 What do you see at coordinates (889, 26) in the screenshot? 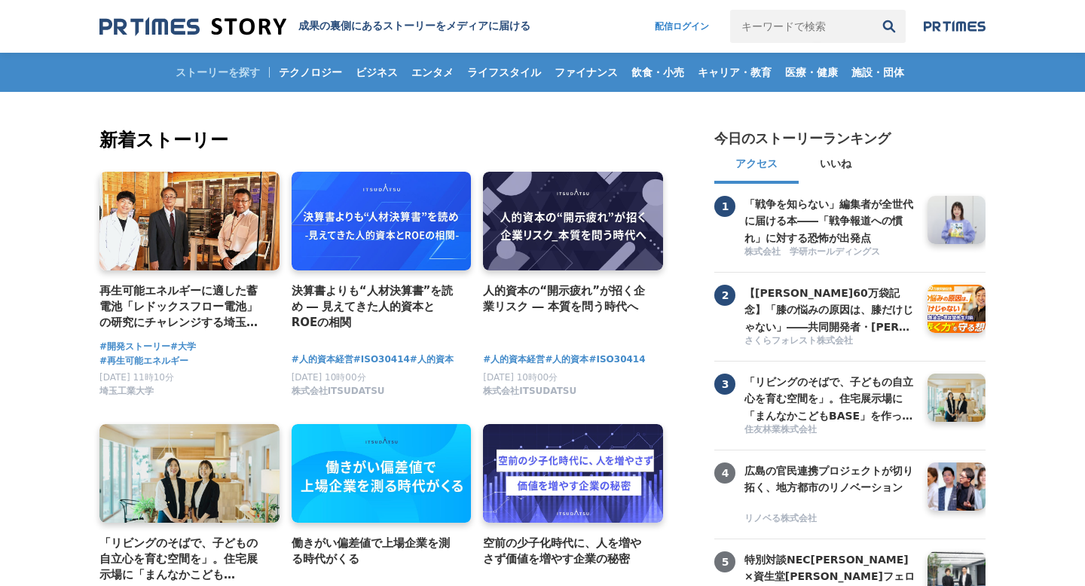
I see `button: 検索` at bounding box center [889, 26].